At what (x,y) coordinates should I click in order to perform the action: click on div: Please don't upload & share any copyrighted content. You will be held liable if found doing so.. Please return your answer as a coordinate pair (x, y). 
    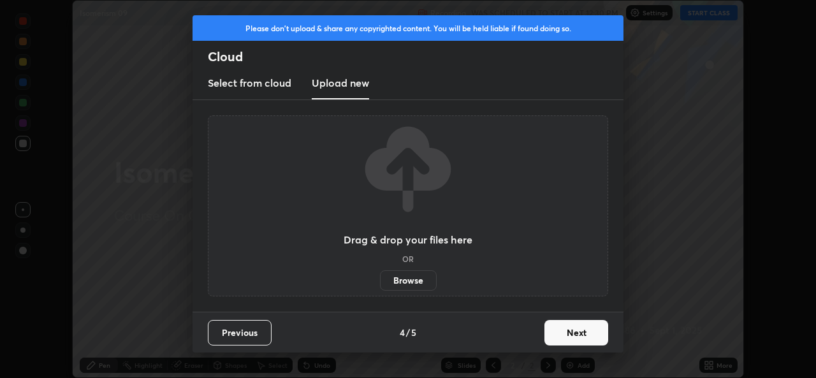
    Looking at the image, I should click on (408, 28).